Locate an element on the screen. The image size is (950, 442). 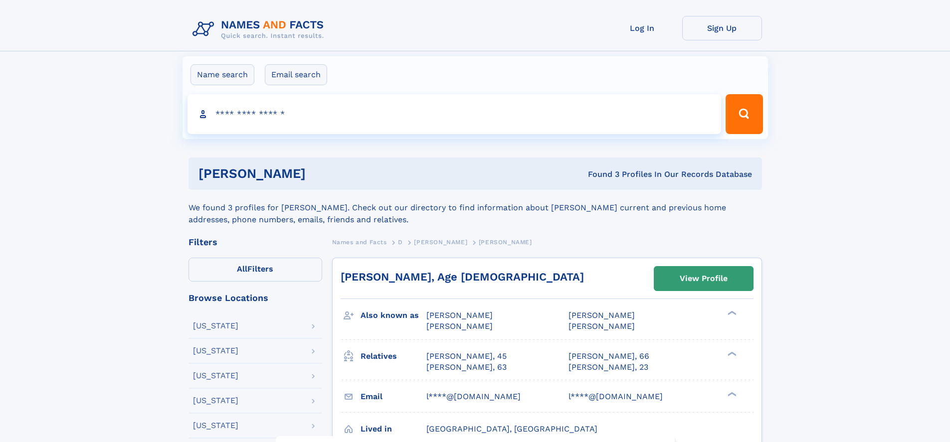
h3: Relatives is located at coordinates (393, 356).